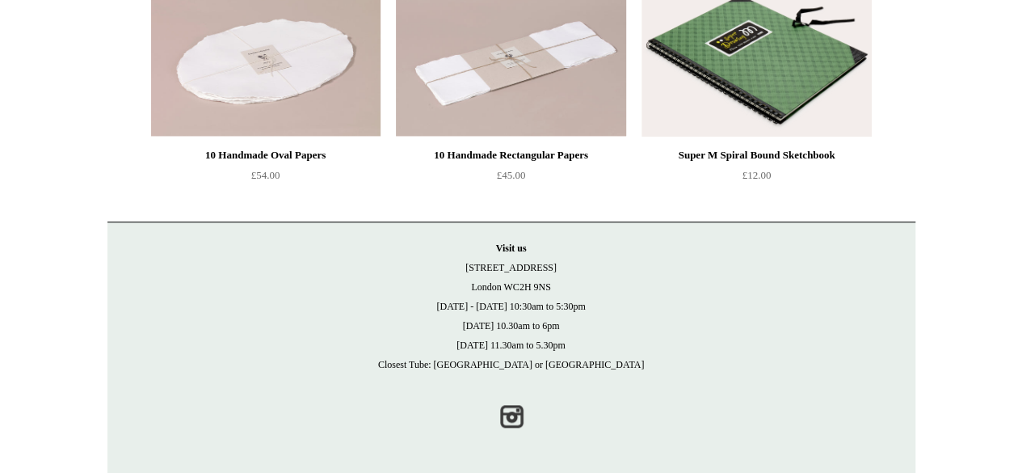  I want to click on a: Super M Spiral Bound Sketchbook £12.00, so click(756, 179).